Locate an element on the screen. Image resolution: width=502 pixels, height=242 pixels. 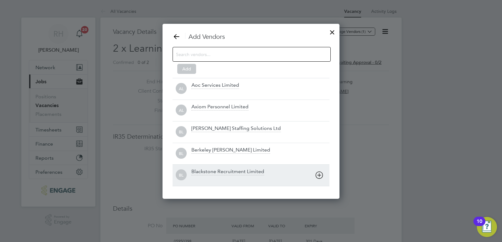
div: Aoc Services Limited is located at coordinates (215, 86).